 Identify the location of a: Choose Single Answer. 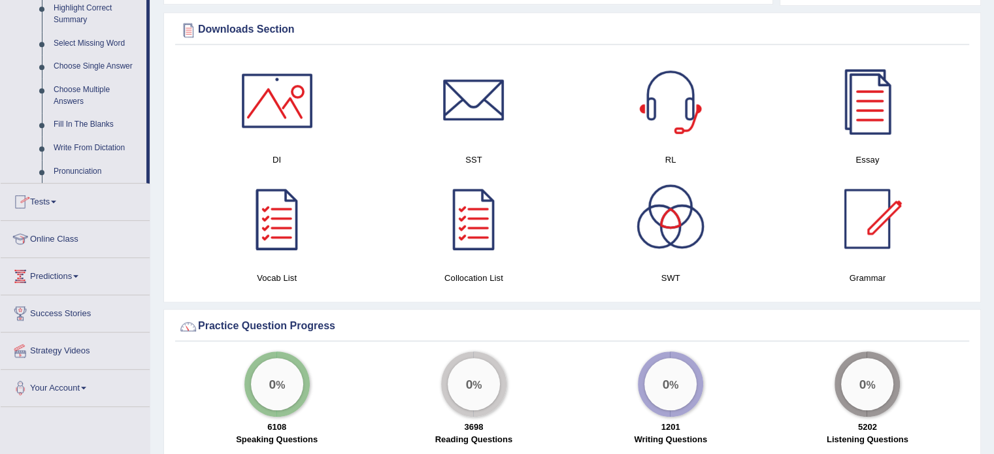
(97, 67).